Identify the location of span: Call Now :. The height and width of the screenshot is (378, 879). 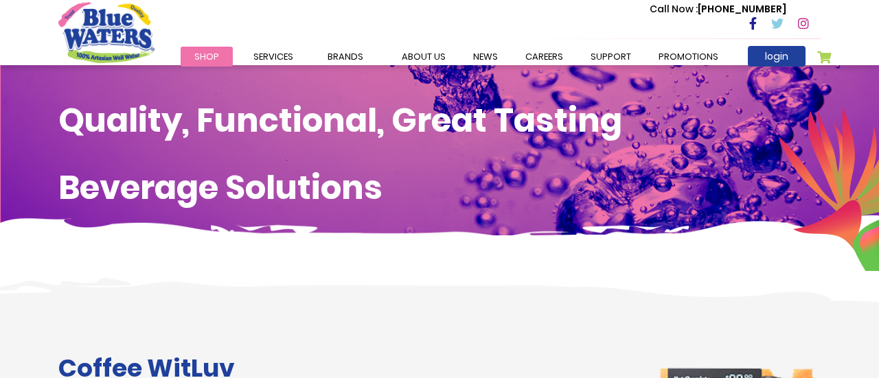
(673, 9).